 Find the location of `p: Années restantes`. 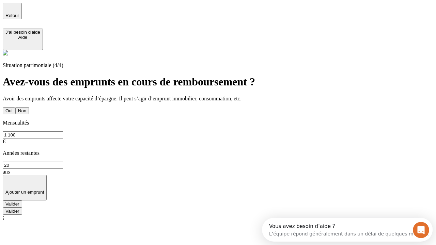

p: Années restantes is located at coordinates (218, 153).